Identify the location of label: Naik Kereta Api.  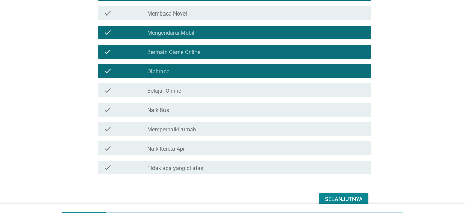
(166, 149).